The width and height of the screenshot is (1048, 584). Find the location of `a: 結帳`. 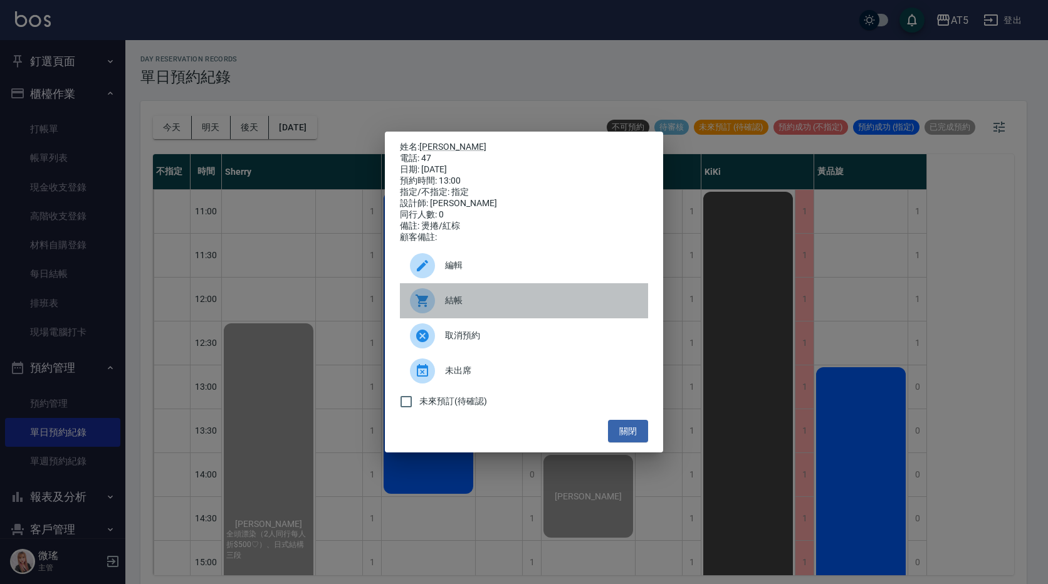

a: 結帳 is located at coordinates (524, 301).